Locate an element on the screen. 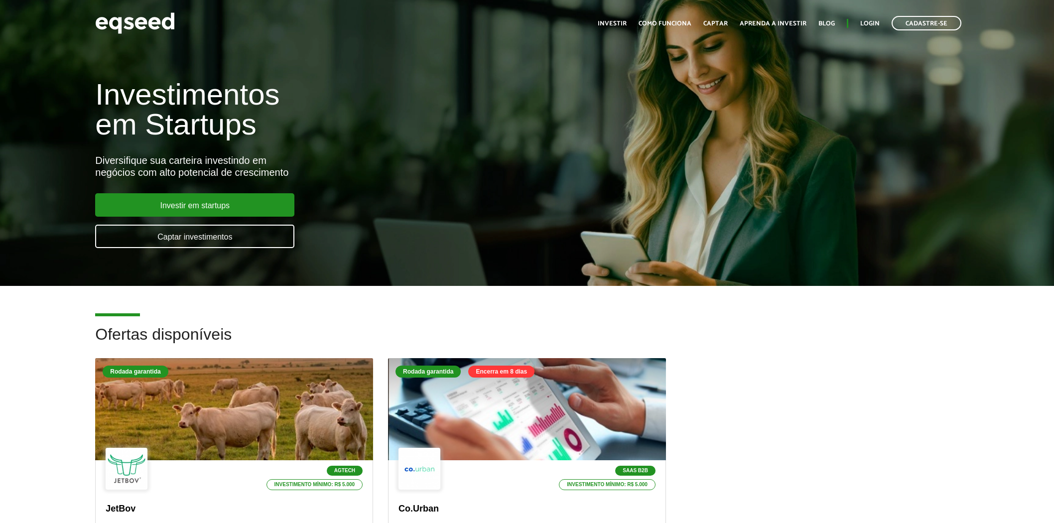 The width and height of the screenshot is (1054, 523). p: SaaS B2B is located at coordinates (635, 471).